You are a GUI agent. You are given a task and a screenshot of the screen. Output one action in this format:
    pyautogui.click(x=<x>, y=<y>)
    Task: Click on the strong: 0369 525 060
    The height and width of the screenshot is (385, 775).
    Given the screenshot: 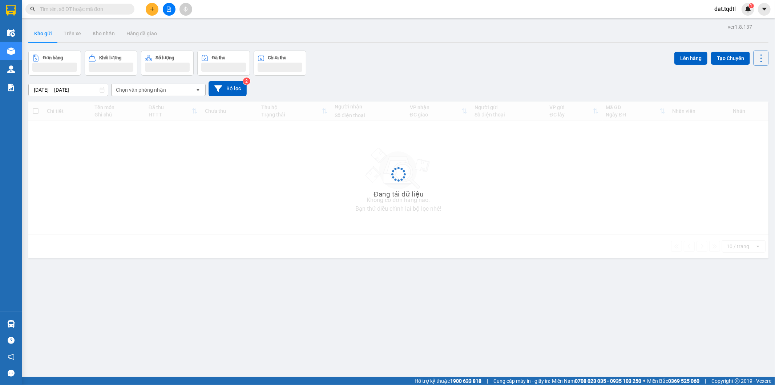 What is the action you would take?
    pyautogui.click(x=684, y=381)
    